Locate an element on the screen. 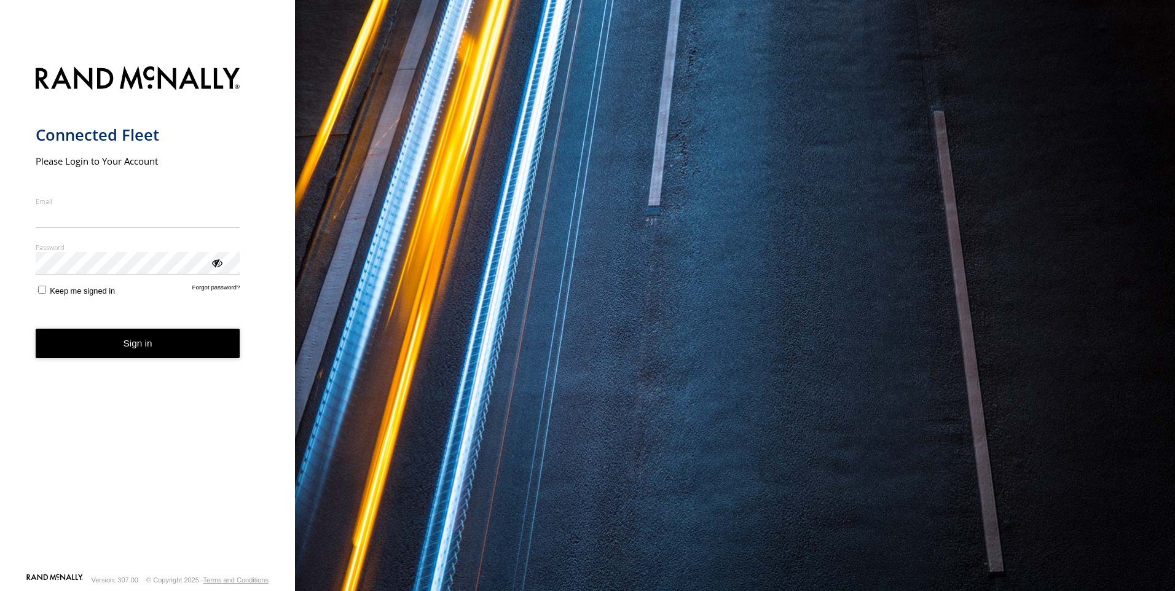  form: main is located at coordinates (147, 316).